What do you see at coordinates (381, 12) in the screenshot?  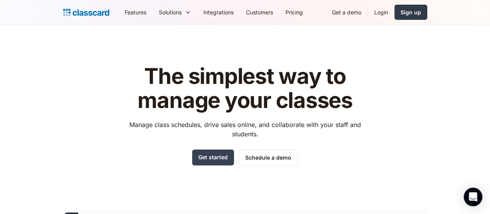 I see `a: Login` at bounding box center [381, 12].